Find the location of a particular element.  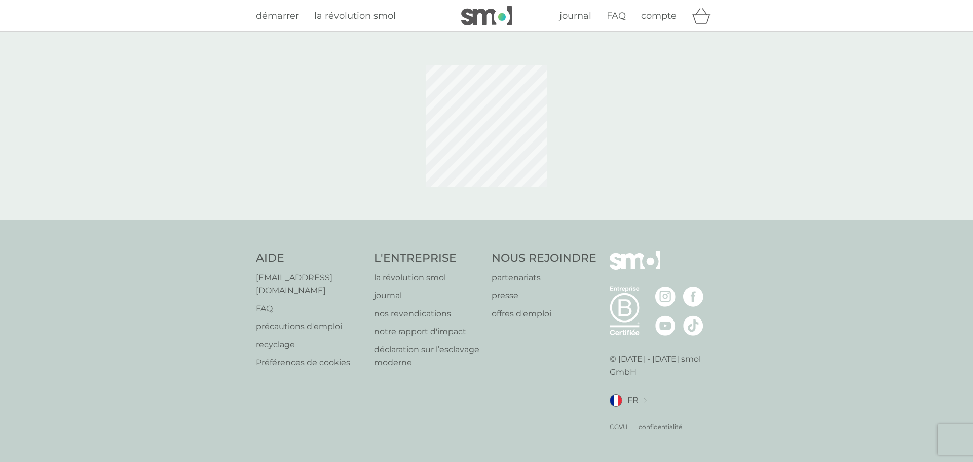

a: Préférences de cookies is located at coordinates (310, 362).